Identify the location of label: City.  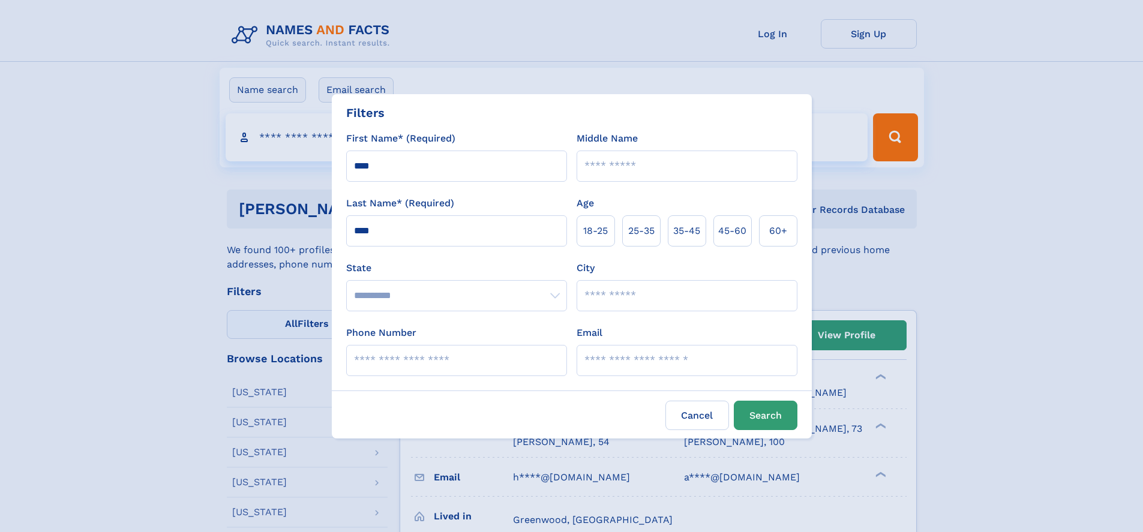
(586, 268).